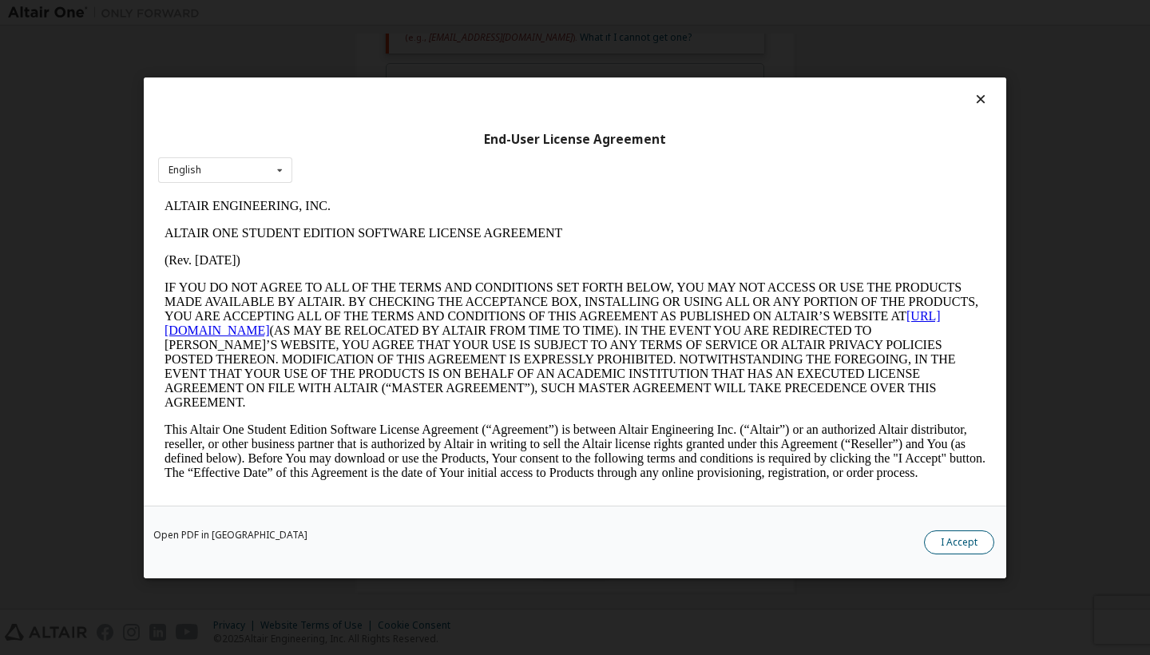 The width and height of the screenshot is (1150, 655). What do you see at coordinates (575, 139) in the screenshot?
I see `div: End-User License Agreement` at bounding box center [575, 139].